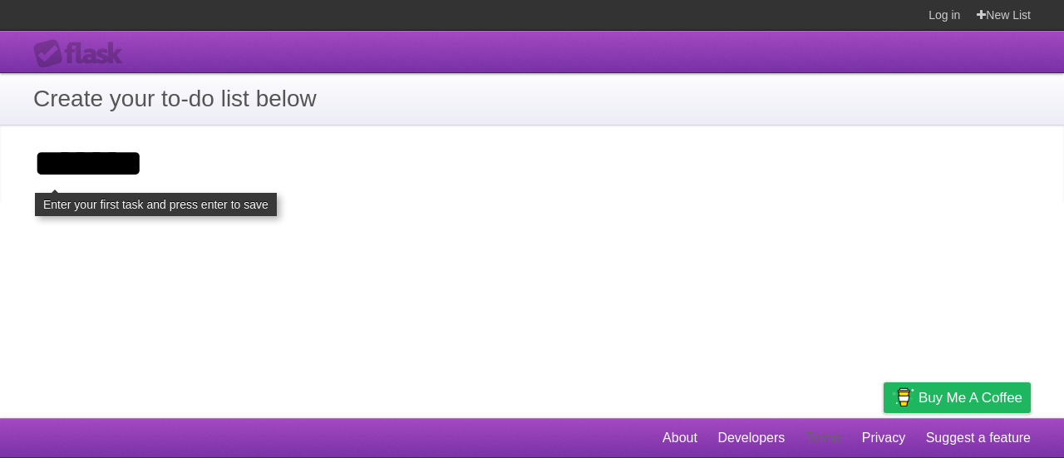 This screenshot has width=1064, height=458. I want to click on img: Buy me a coffee, so click(903, 397).